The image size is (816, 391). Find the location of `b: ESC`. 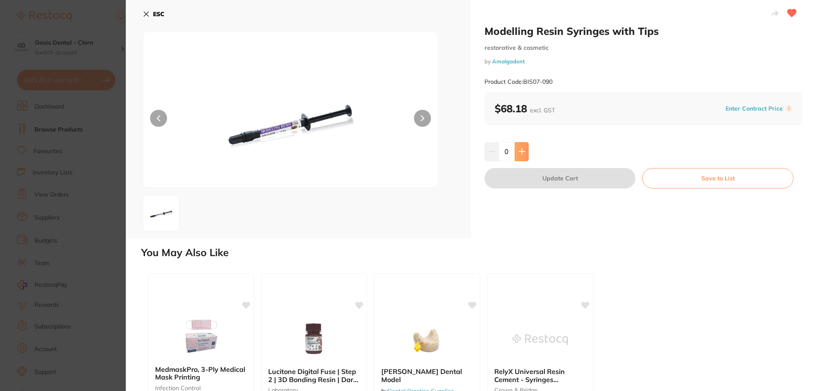

b: ESC is located at coordinates (159, 14).